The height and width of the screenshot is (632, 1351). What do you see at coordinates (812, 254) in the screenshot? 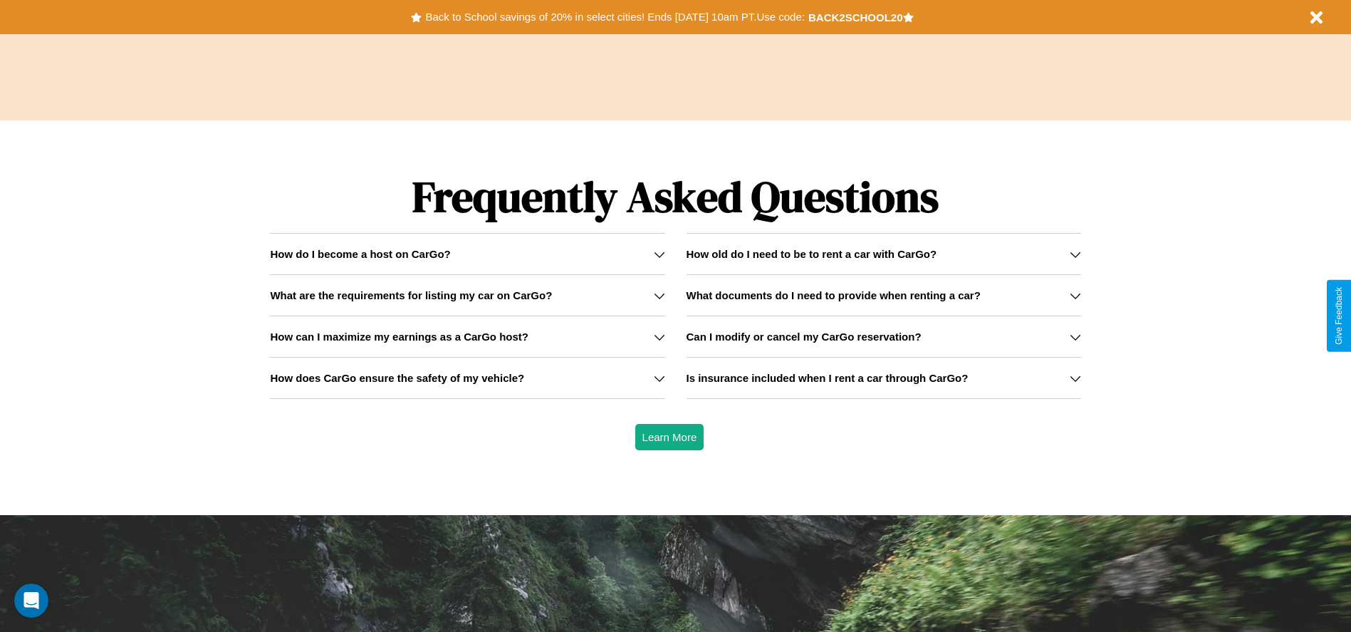
I see `h3: How old do I need to be to rent a car with CarGo?` at bounding box center [812, 254].